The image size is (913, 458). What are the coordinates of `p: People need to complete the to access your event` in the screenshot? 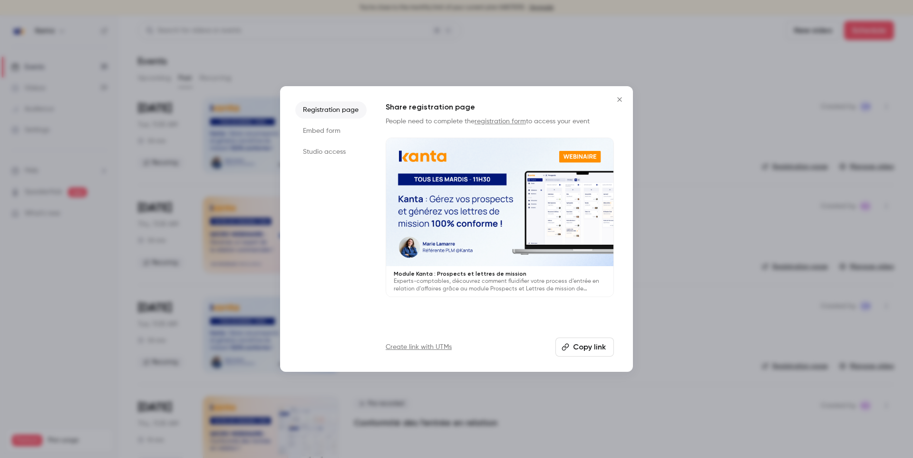 It's located at (500, 121).